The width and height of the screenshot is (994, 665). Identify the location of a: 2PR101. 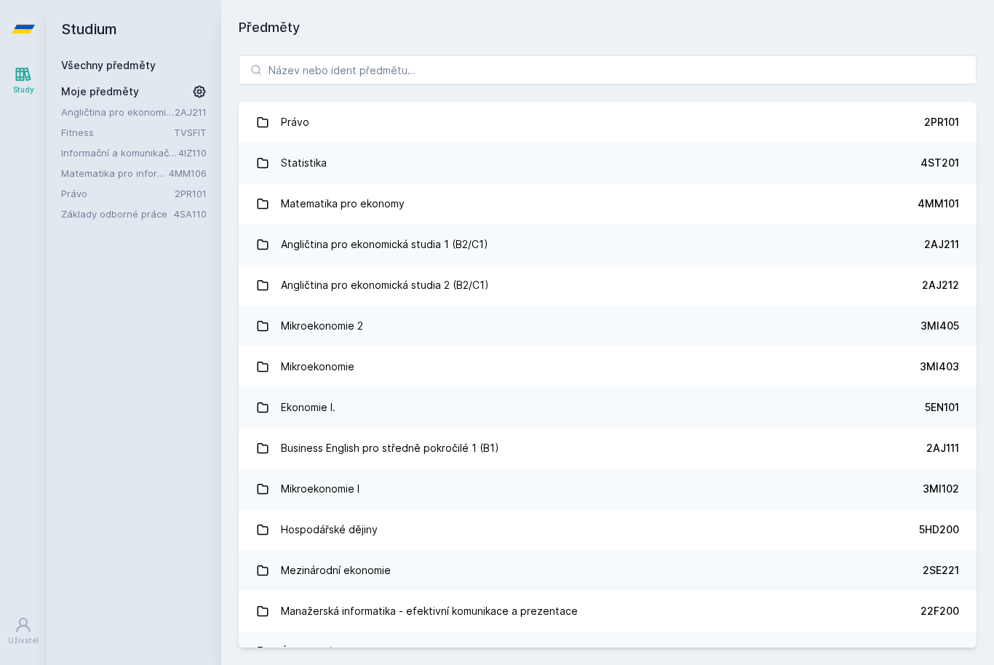
(191, 194).